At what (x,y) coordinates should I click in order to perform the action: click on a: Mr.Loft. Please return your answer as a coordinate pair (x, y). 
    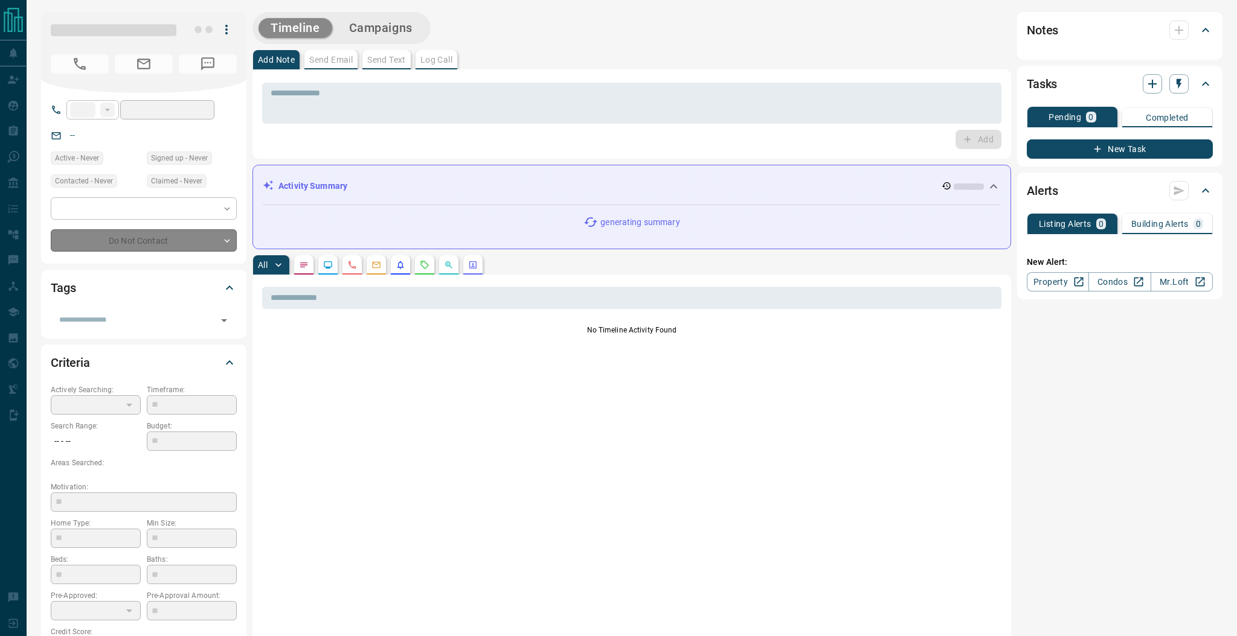
    Looking at the image, I should click on (1181, 282).